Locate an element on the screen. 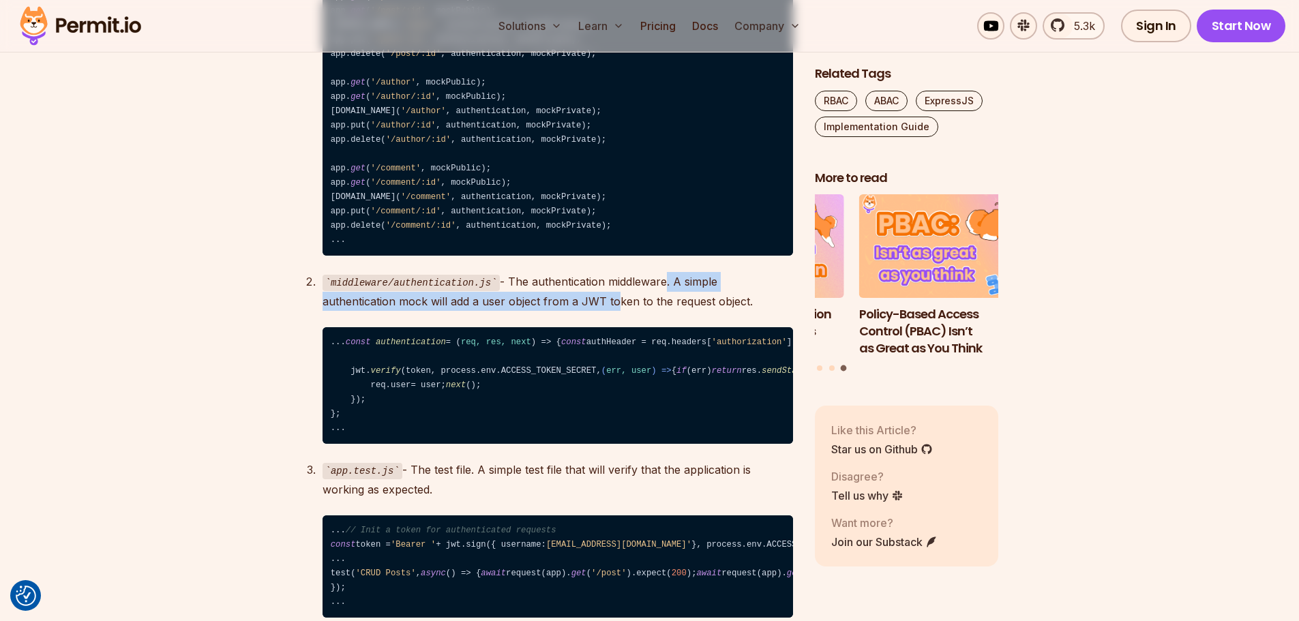 The height and width of the screenshot is (621, 1299). span: 5.3k is located at coordinates (1080, 26).